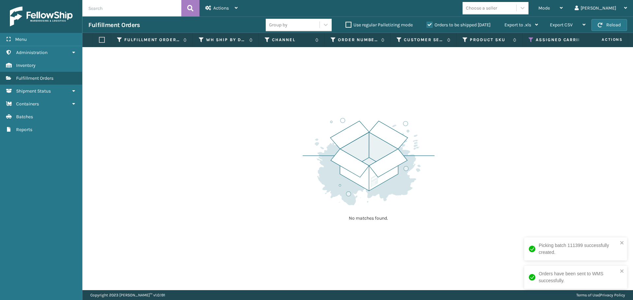 The width and height of the screenshot is (633, 300). What do you see at coordinates (609, 25) in the screenshot?
I see `button: Reload` at bounding box center [609, 25].